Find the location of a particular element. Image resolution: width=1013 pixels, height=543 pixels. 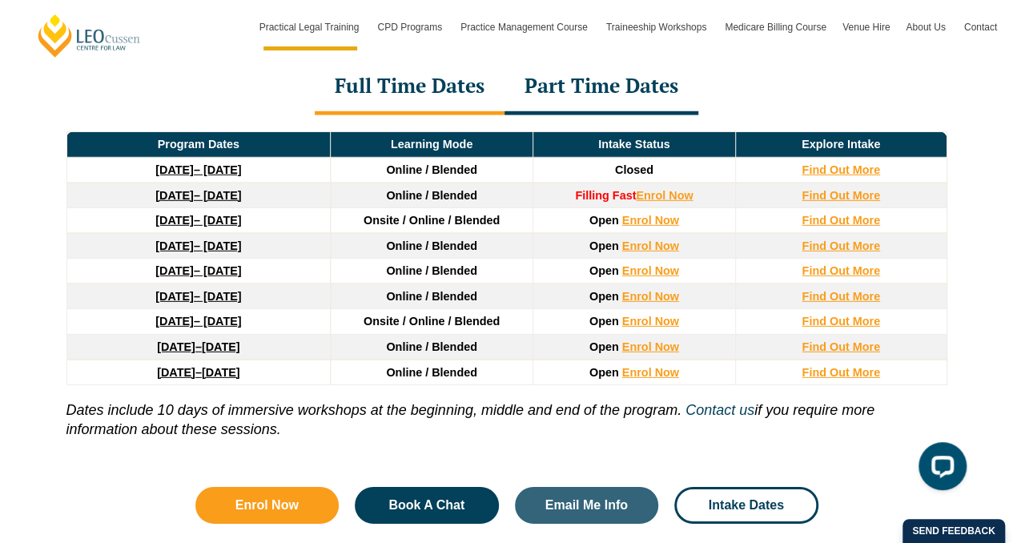

a: Email Me Info is located at coordinates (587, 506).